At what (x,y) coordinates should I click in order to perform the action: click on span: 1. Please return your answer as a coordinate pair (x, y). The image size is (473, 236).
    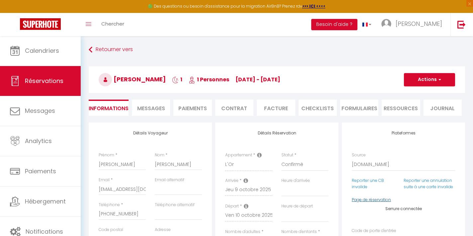
    Looking at the image, I should click on (177, 79).